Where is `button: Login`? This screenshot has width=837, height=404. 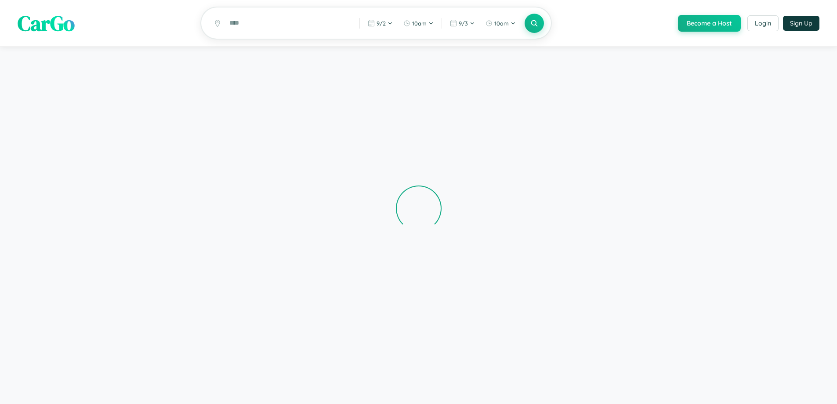
button: Login is located at coordinates (763, 23).